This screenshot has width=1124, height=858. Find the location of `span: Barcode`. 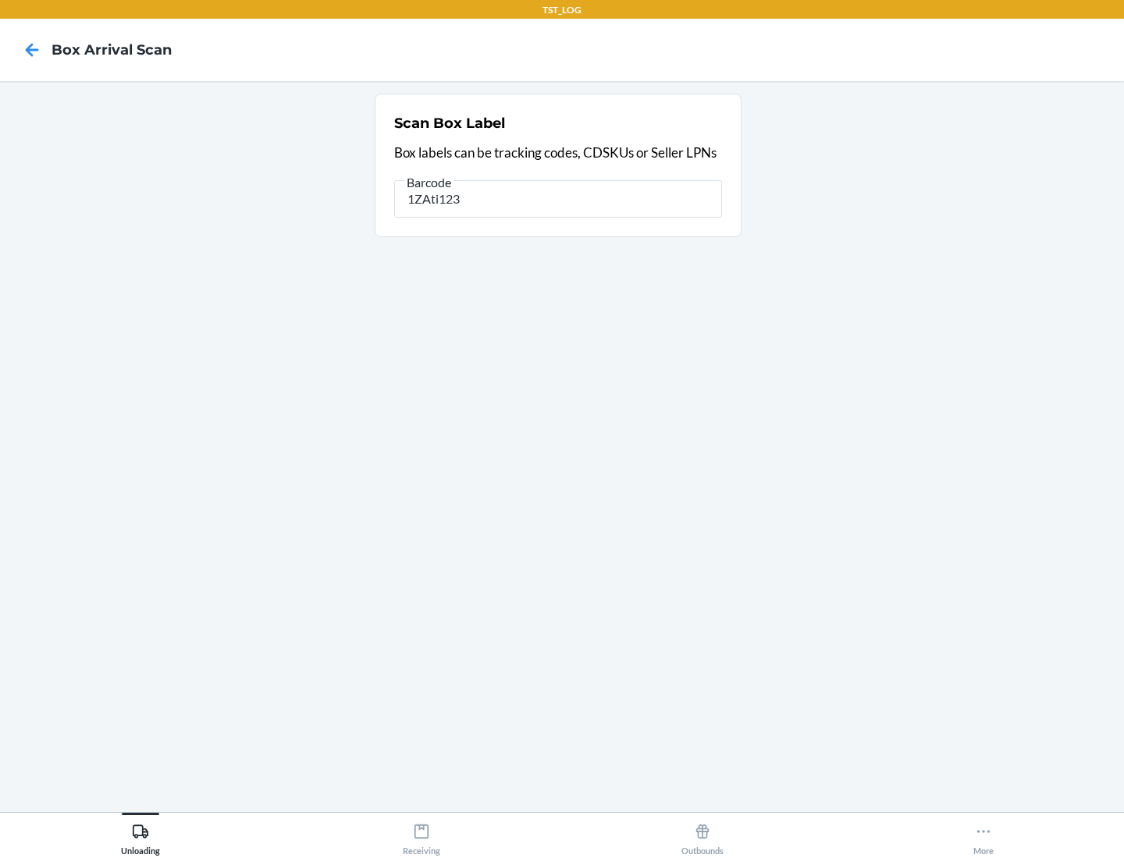

span: Barcode is located at coordinates (428, 183).